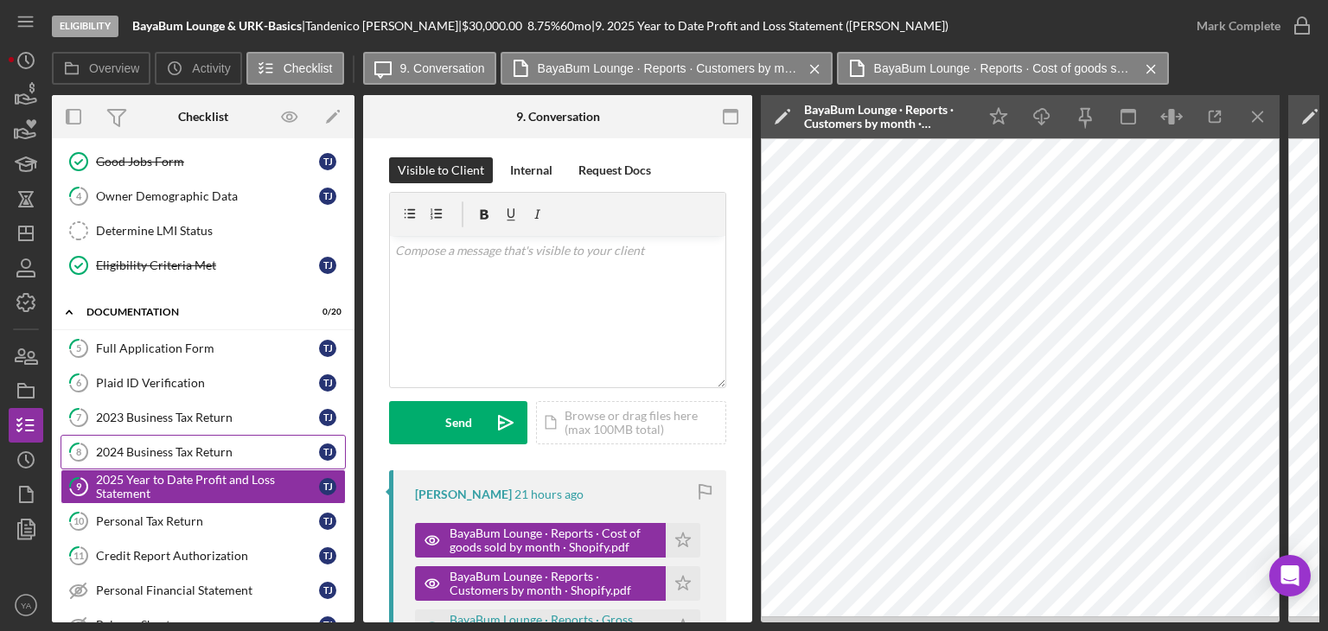 This screenshot has width=1328, height=631. Describe the element at coordinates (441, 170) in the screenshot. I see `button: Visible to Client` at that location.